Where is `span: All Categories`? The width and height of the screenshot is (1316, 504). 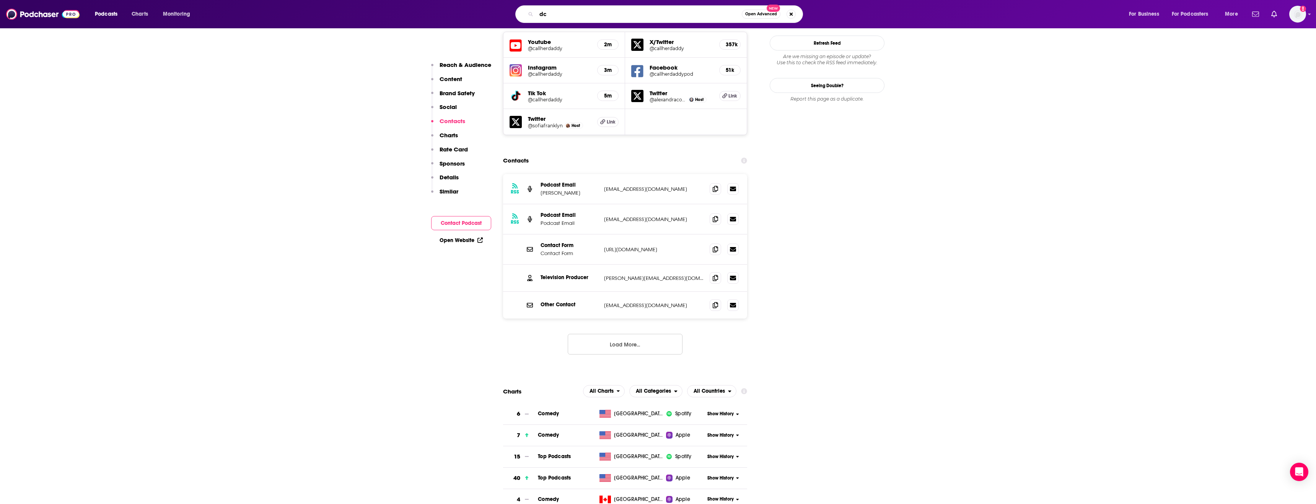 span: All Categories is located at coordinates (653, 391).